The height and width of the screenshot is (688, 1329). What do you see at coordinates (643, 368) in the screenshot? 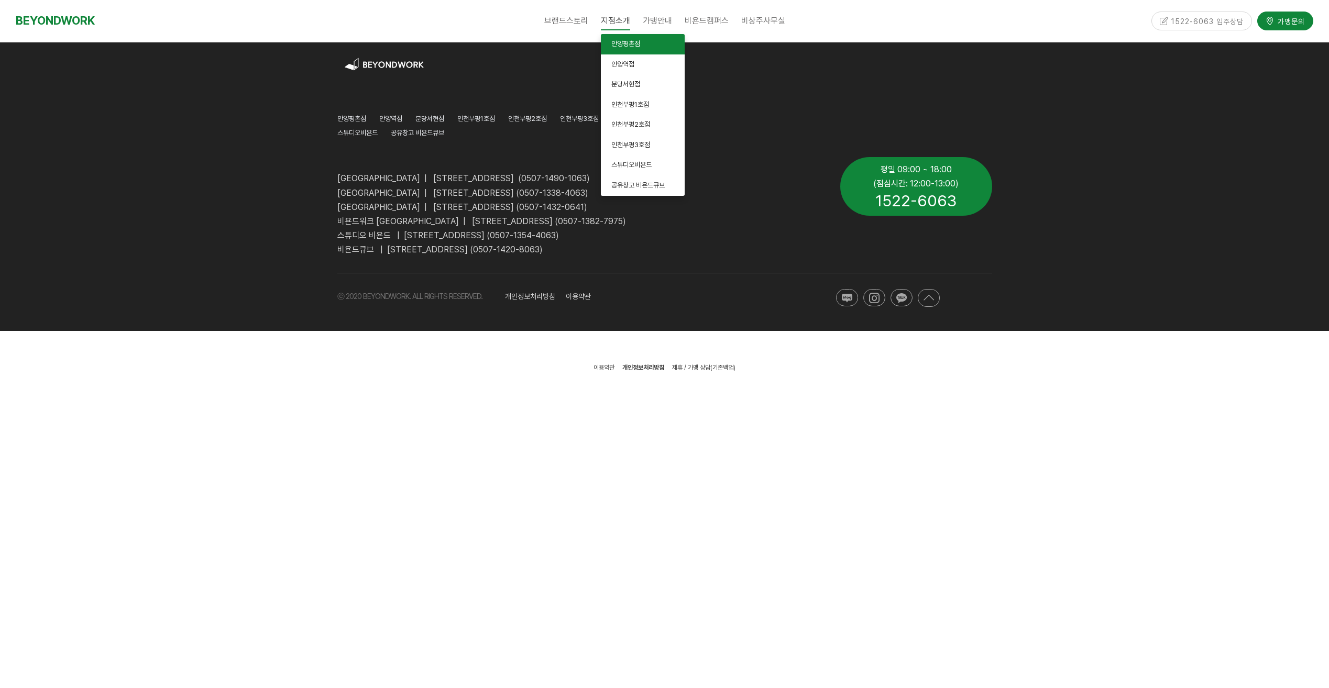
I see `a: 개인정보처리방침` at bounding box center [643, 368].